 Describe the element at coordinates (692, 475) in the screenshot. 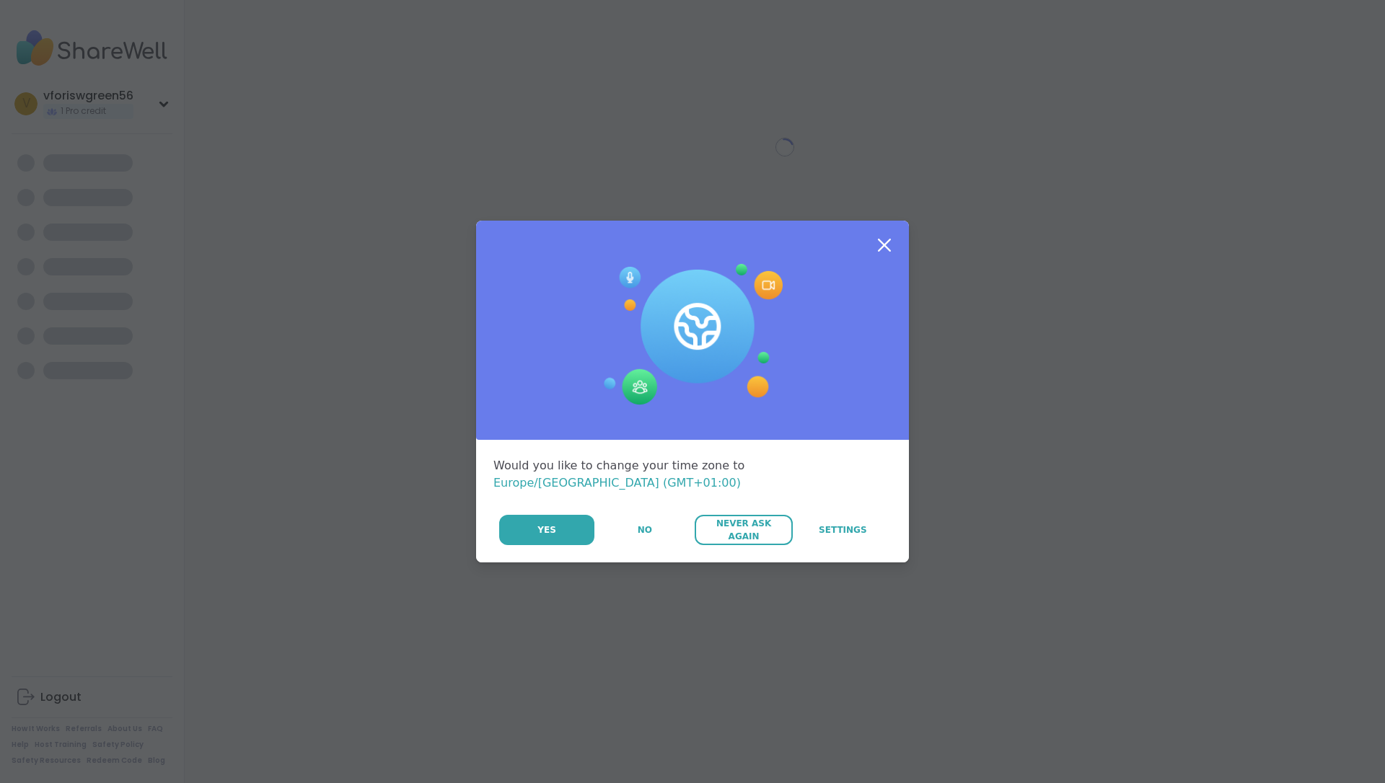

I see `div: Would you like to change your time zone to` at that location.